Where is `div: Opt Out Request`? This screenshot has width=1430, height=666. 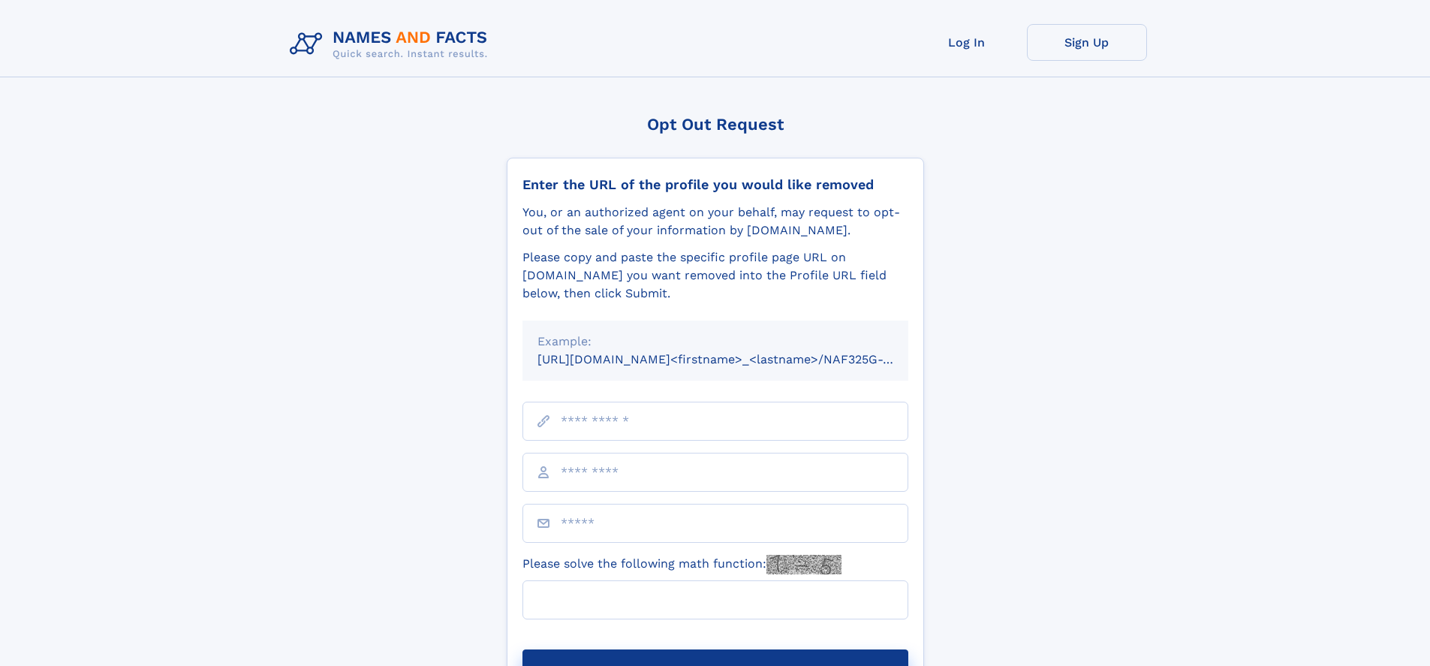 div: Opt Out Request is located at coordinates (716, 124).